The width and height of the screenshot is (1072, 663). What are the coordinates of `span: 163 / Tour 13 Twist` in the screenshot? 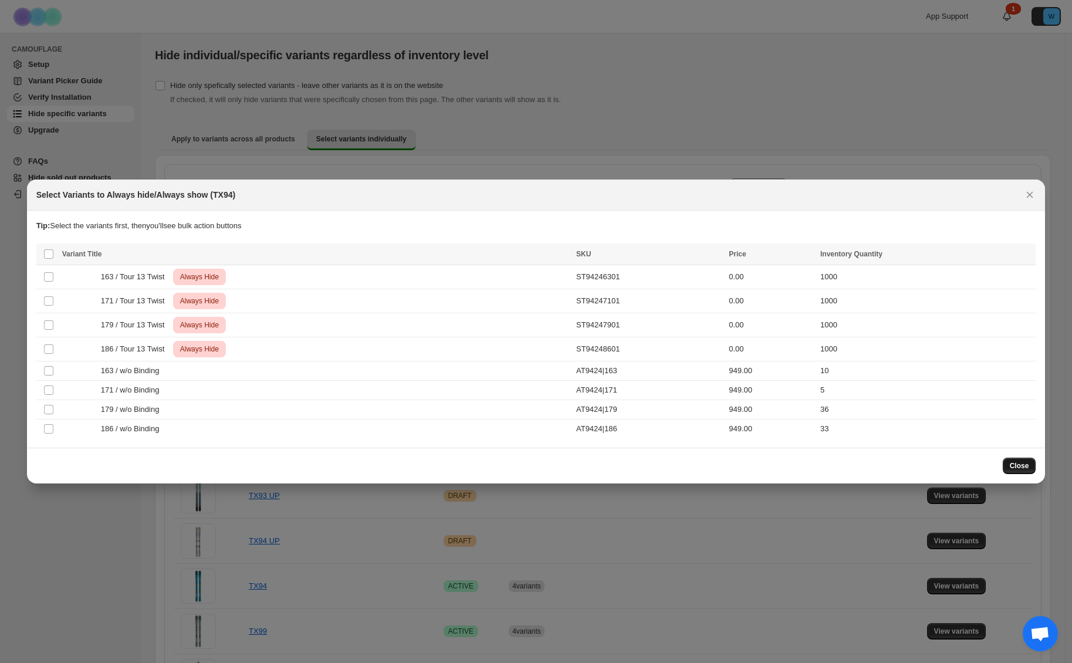 It's located at (136, 277).